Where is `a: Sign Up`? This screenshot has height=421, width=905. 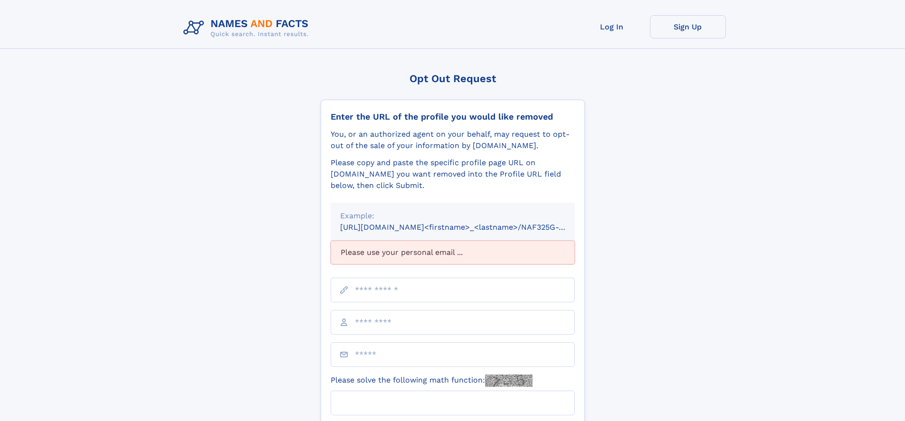 a: Sign Up is located at coordinates (688, 27).